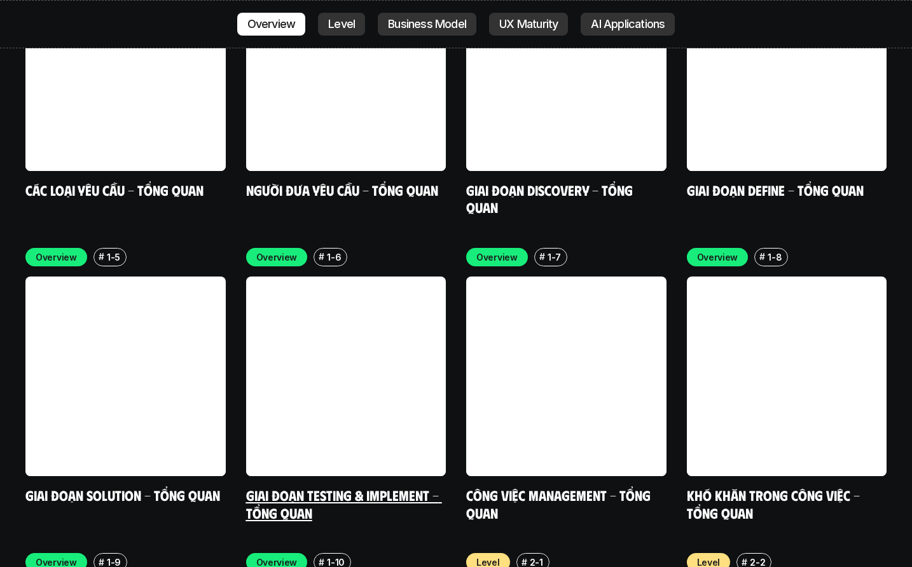 The width and height of the screenshot is (912, 567). I want to click on p: 1-6, so click(334, 257).